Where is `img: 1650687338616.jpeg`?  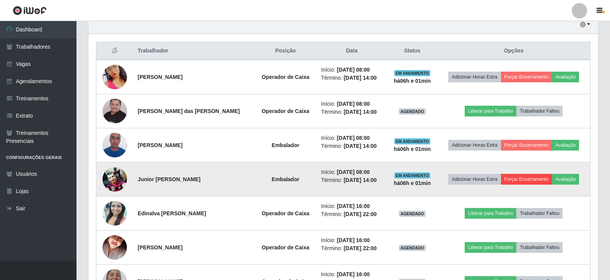 img: 1650687338616.jpeg is located at coordinates (115, 213).